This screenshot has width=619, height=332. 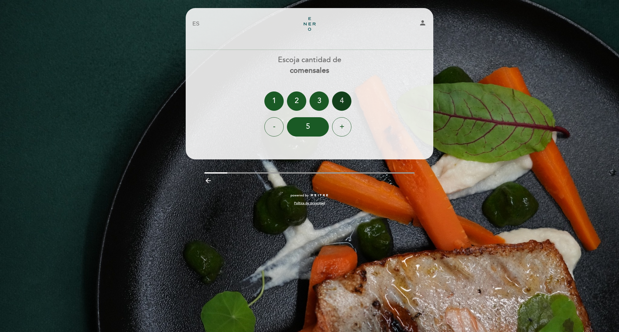 What do you see at coordinates (309, 196) in the screenshot?
I see `a: powered by` at bounding box center [309, 196].